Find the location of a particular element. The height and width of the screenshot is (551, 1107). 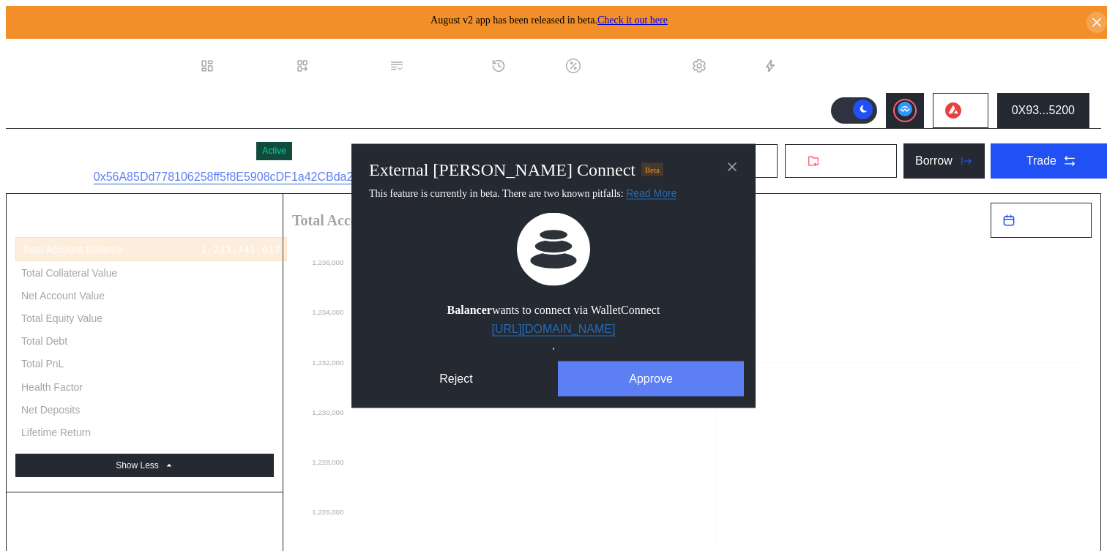

button: Approve is located at coordinates (651, 379).